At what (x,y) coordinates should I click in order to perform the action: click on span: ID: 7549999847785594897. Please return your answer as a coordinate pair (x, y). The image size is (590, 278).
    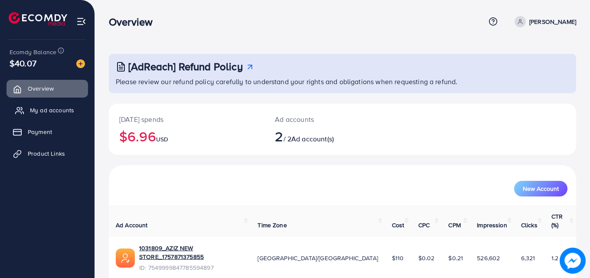
    Looking at the image, I should click on (191, 268).